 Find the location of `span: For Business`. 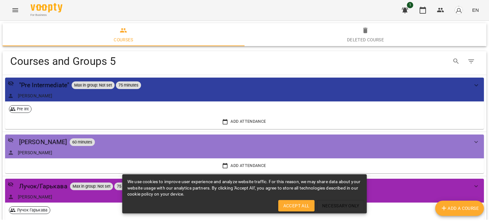

span: For Business is located at coordinates (46, 15).